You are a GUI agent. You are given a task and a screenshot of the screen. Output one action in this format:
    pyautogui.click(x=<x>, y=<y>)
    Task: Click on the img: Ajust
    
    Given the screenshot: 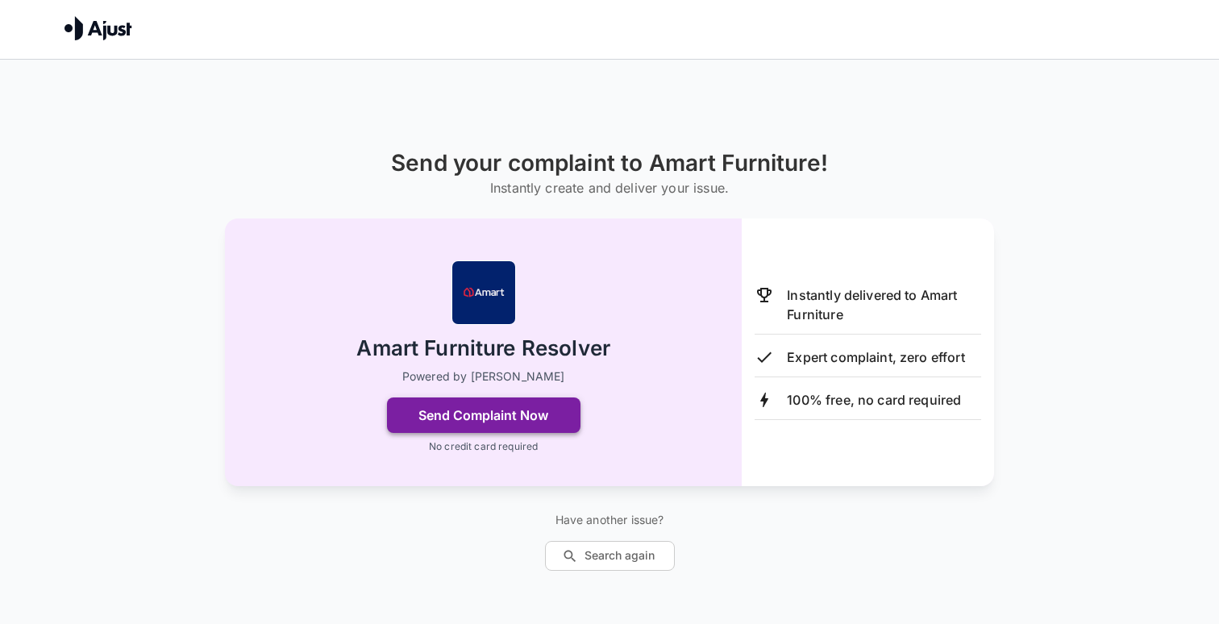 What is the action you would take?
    pyautogui.click(x=98, y=28)
    